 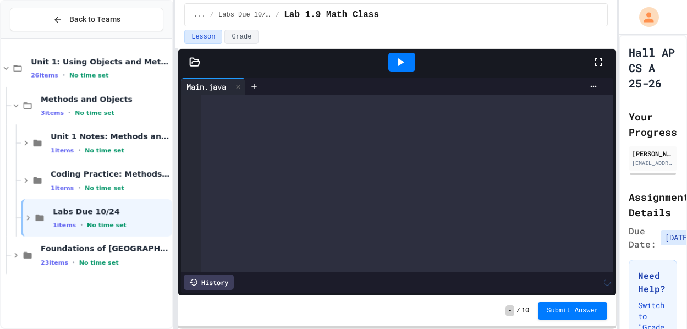 I want to click on span: Due Date:, so click(x=642, y=237).